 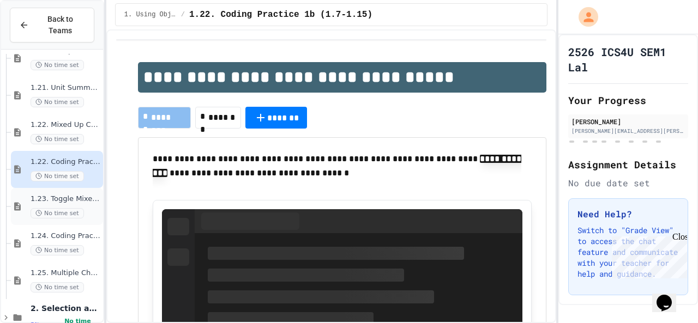 What do you see at coordinates (65, 236) in the screenshot?
I see `span: 1.24. Coding Practice 1b (1.7-1.15)` at bounding box center [65, 236].